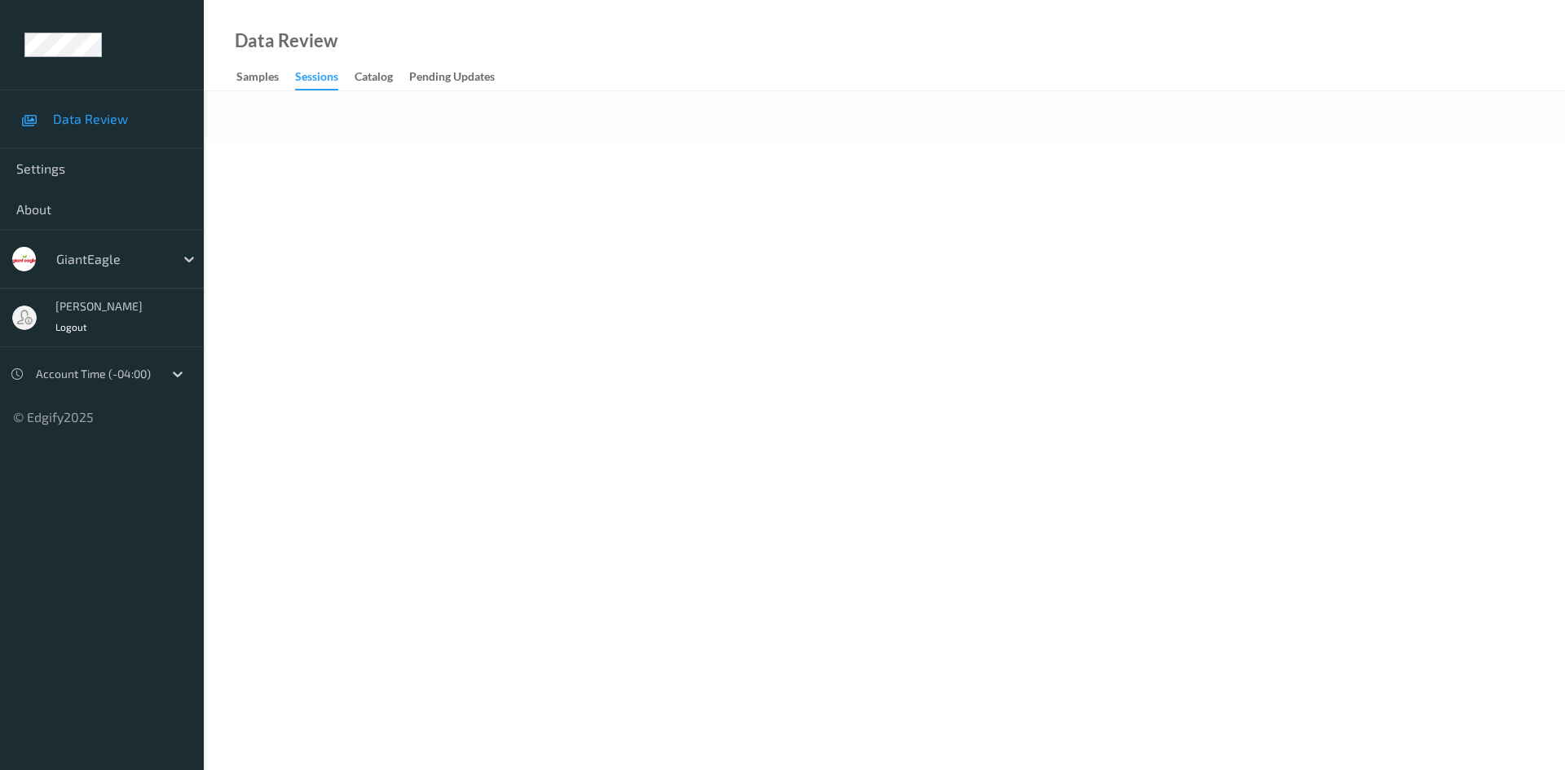 This screenshot has width=1565, height=770. What do you see at coordinates (324, 78) in the screenshot?
I see `a: Sessions` at bounding box center [324, 78].